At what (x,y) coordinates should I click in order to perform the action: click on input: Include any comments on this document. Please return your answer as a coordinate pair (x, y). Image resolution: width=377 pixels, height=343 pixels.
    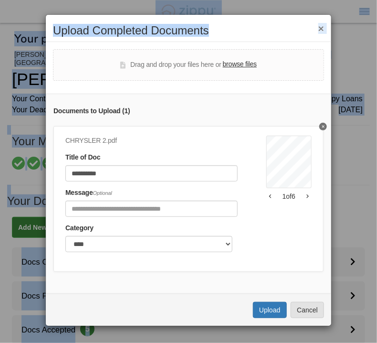
    Looking at the image, I should click on (151, 208).